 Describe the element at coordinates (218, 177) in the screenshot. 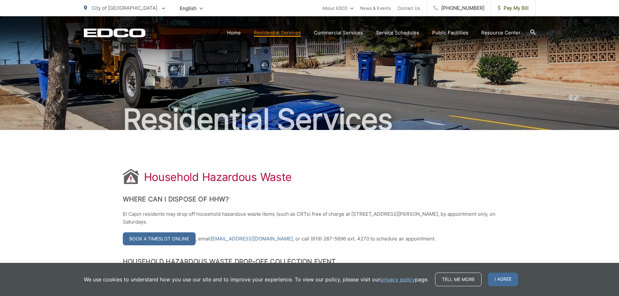

I see `h1: Household Hazardous Waste` at that location.